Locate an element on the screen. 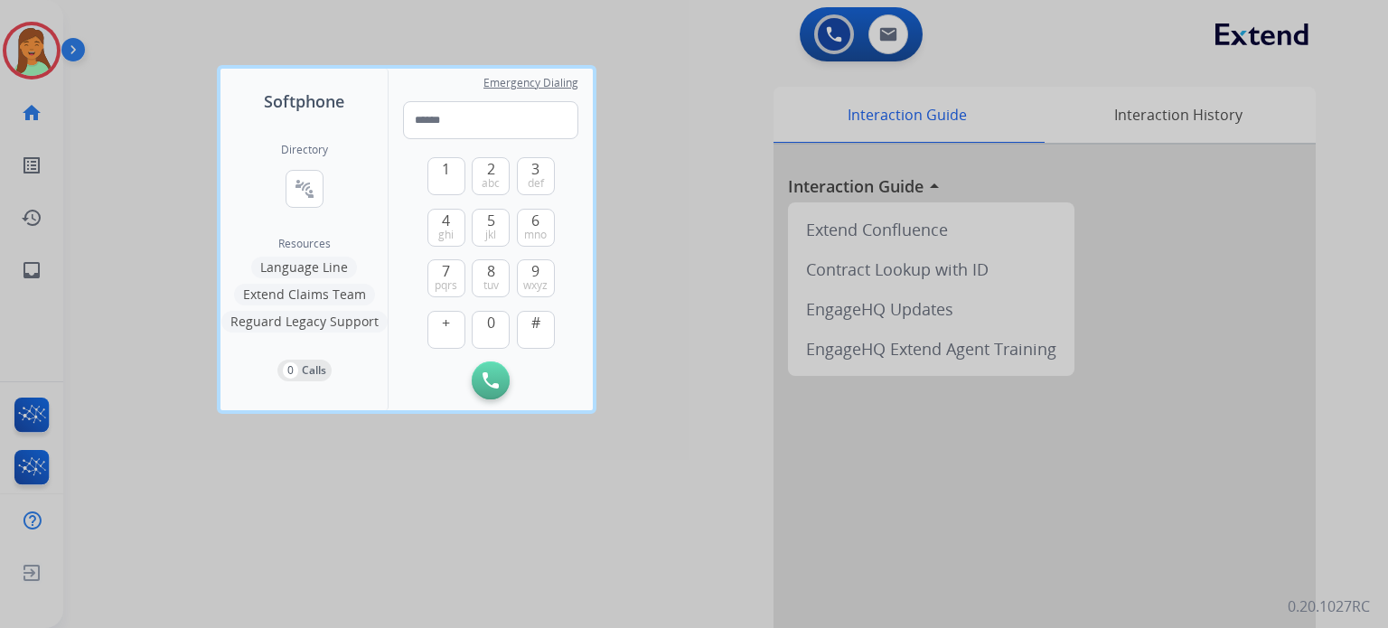 Image resolution: width=1388 pixels, height=628 pixels. span: def is located at coordinates (536, 183).